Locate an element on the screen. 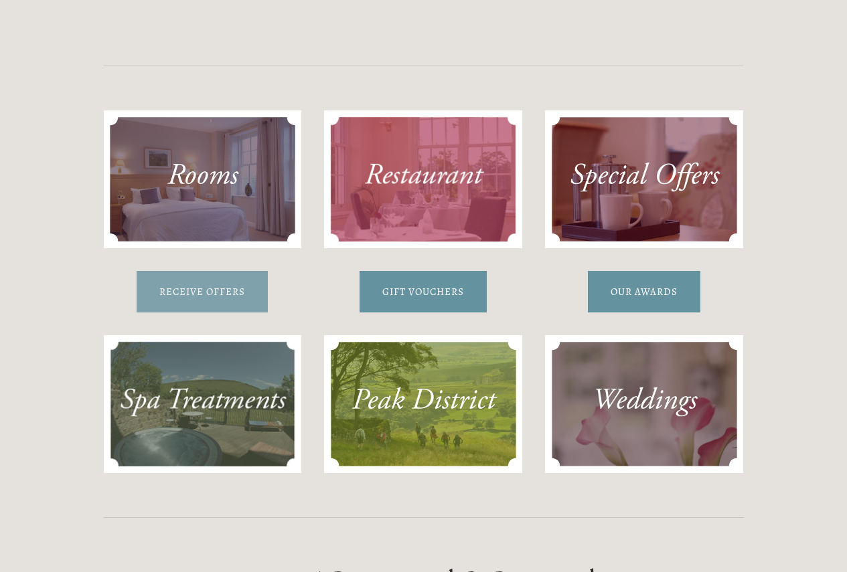  img: flowers5.jpg is located at coordinates (644, 404).